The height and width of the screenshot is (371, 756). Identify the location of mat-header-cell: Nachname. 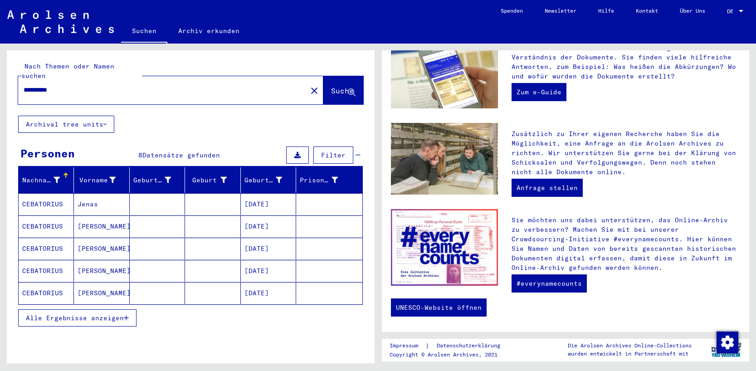
(46, 180).